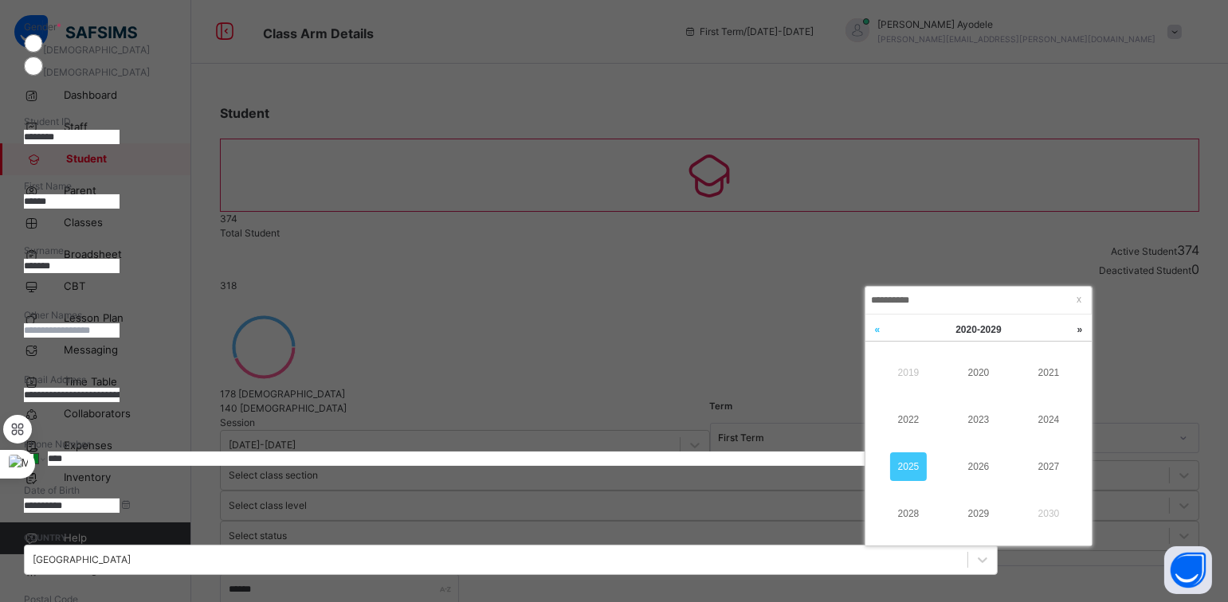 The width and height of the screenshot is (1228, 602). Describe the element at coordinates (877, 330) in the screenshot. I see `a: Last decade` at that location.